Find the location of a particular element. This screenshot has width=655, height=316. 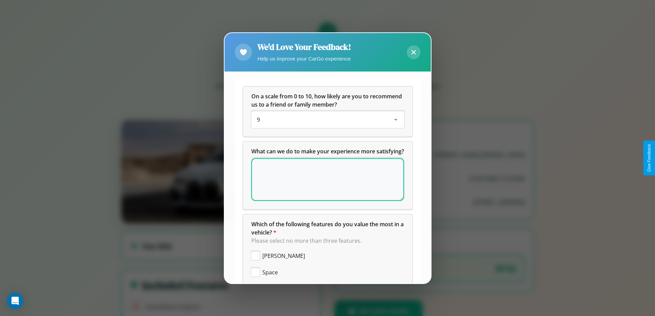

span: Space is located at coordinates (270, 272).